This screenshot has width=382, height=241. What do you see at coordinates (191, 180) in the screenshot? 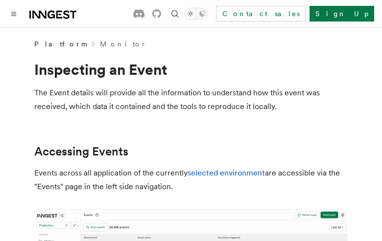
I see `p: Events across all application of the currently are accessible via the "Events" page in the left s...` at bounding box center [191, 180].